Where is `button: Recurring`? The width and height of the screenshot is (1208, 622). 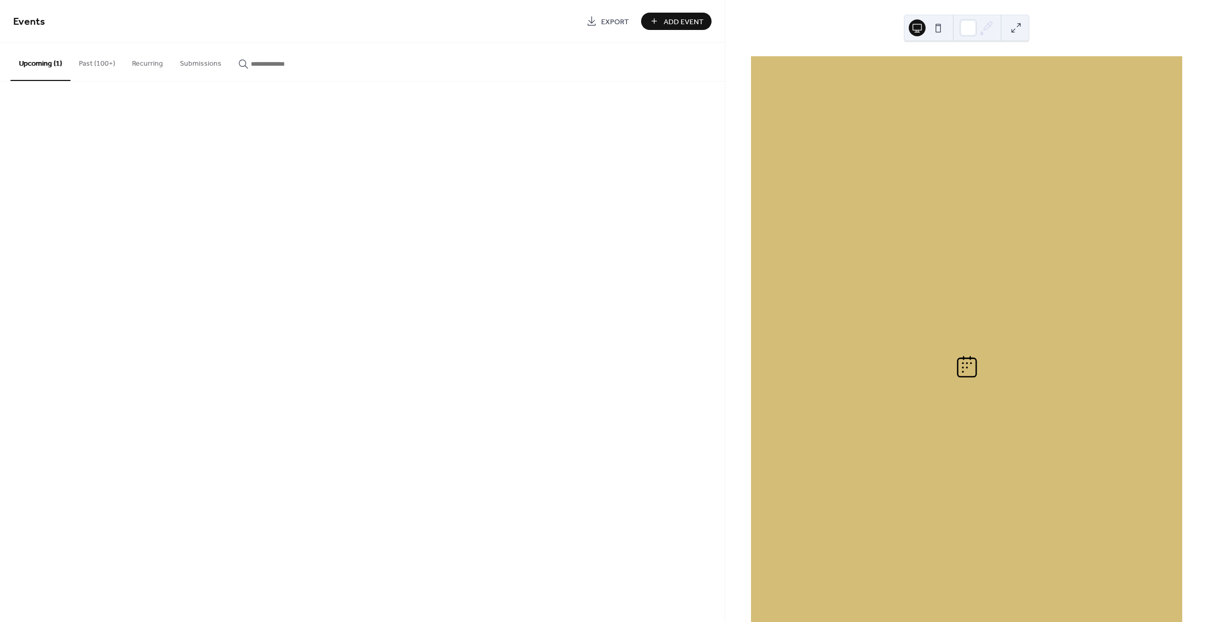
button: Recurring is located at coordinates (147, 61).